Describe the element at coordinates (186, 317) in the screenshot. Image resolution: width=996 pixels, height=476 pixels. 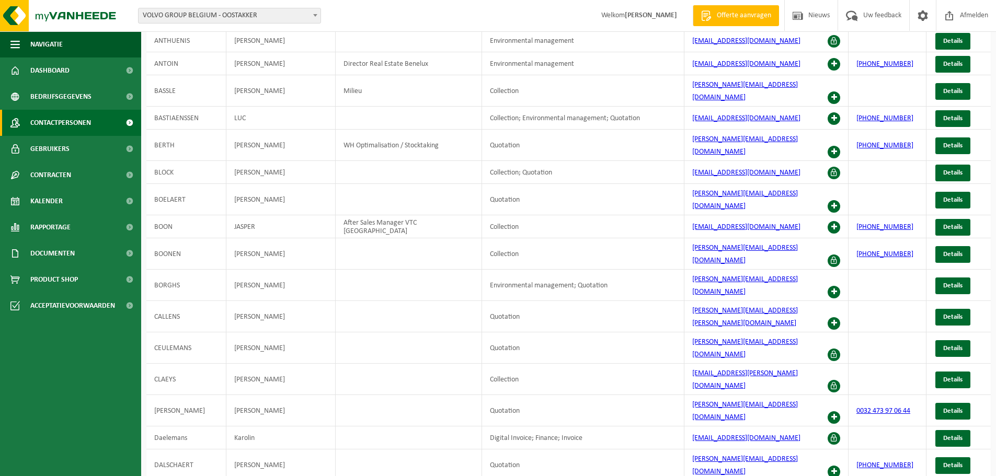
I see `td: CALLENS` at that location.